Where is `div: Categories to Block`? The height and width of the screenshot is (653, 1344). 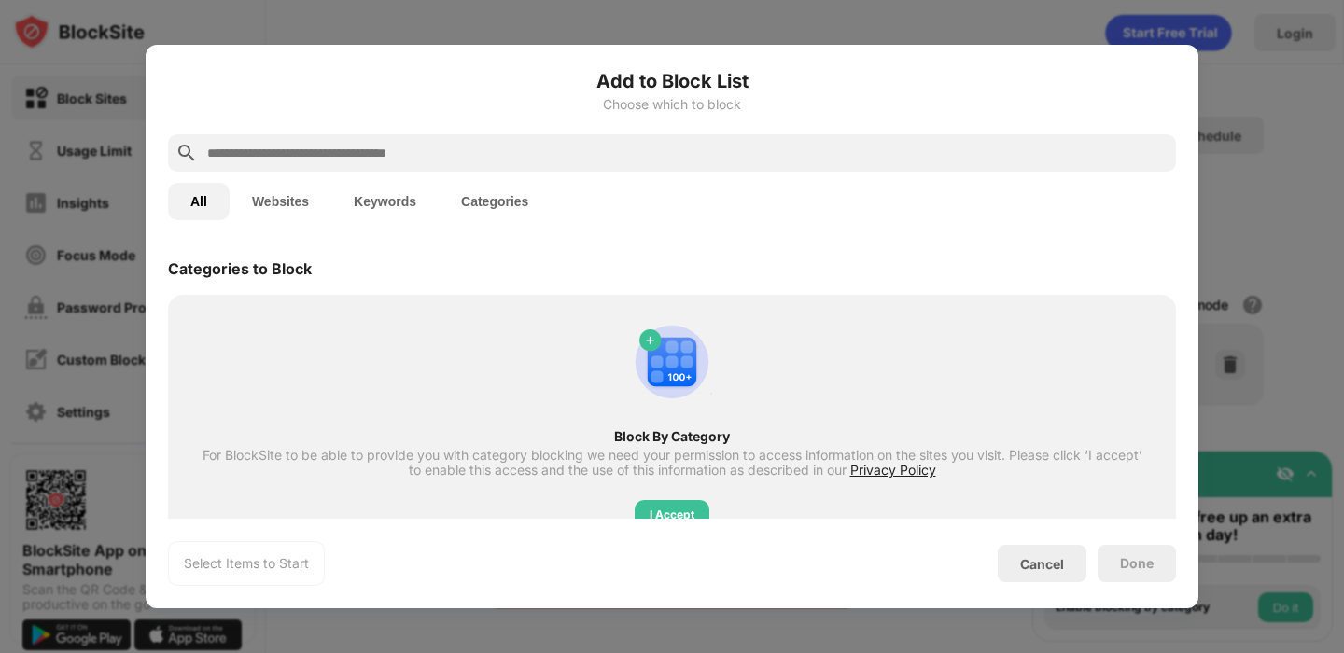
div: Categories to Block is located at coordinates (240, 269).